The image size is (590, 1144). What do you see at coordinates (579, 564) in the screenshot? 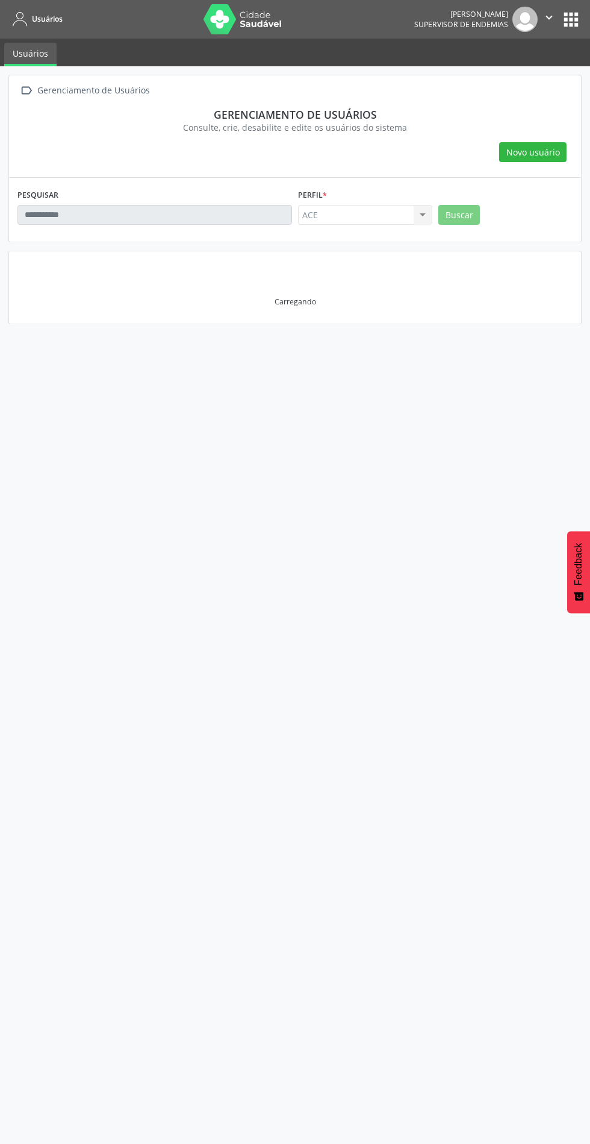
I see `span: Feedback` at bounding box center [579, 564].